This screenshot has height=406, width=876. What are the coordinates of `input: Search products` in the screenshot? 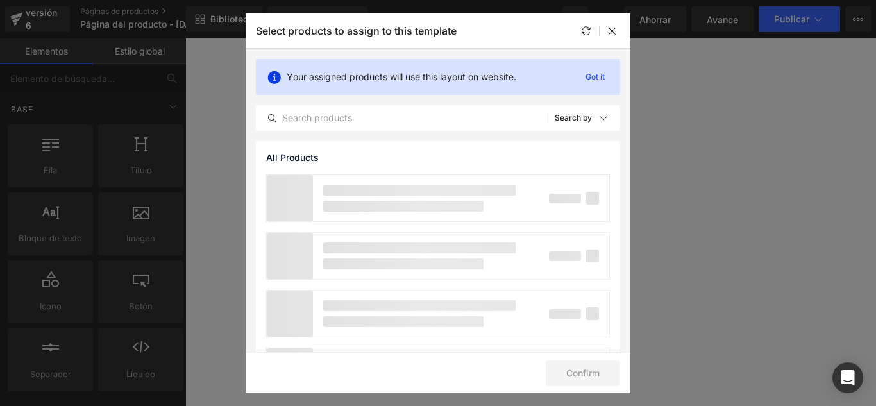 It's located at (400, 118).